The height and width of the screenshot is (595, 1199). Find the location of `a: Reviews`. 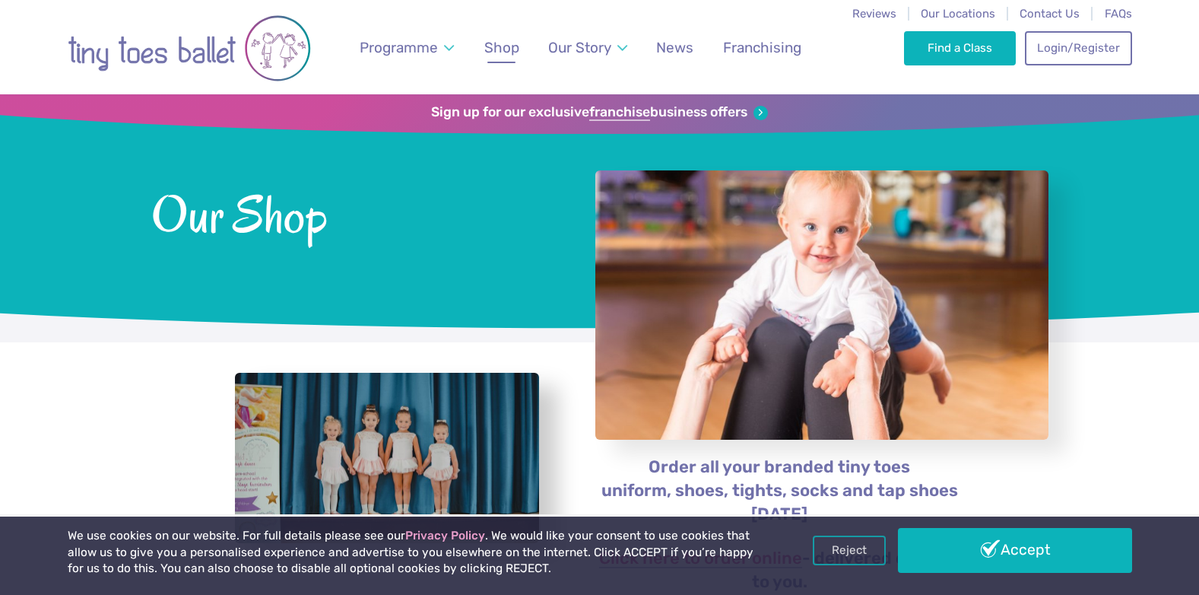

a: Reviews is located at coordinates (875, 14).